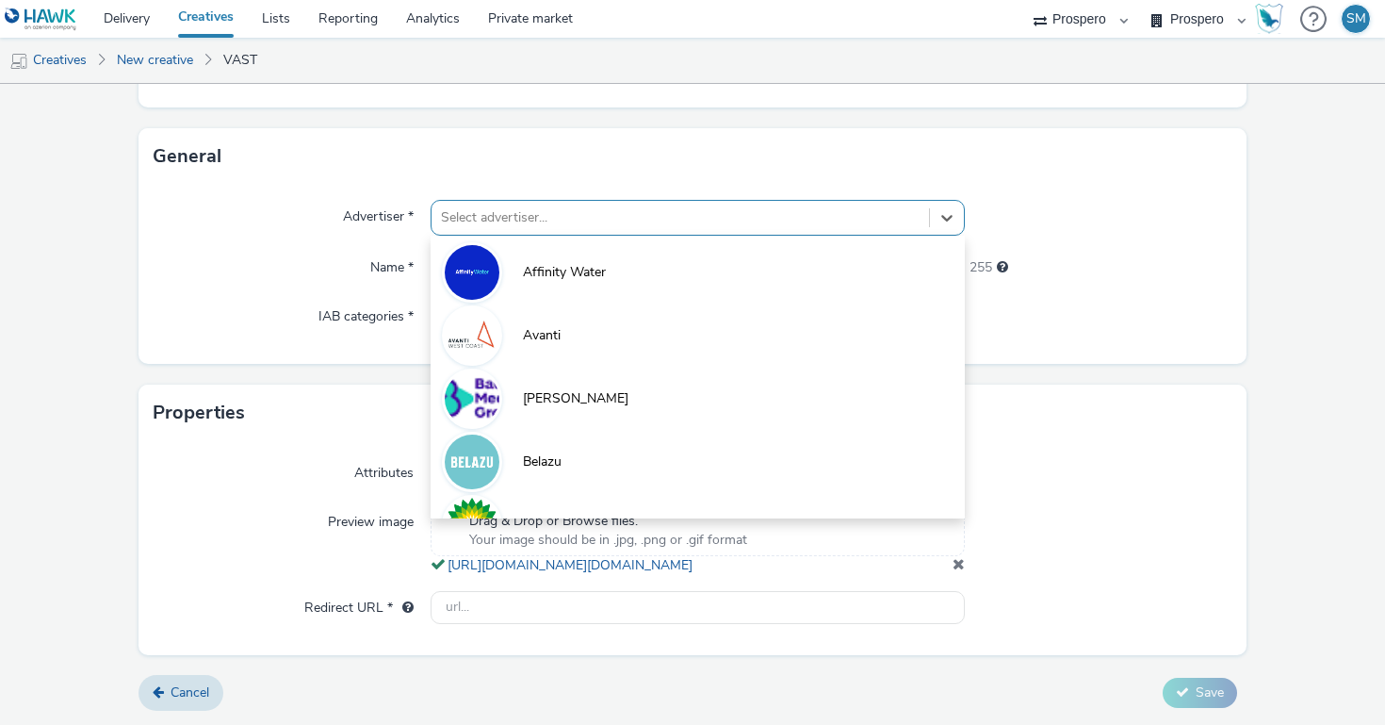 The height and width of the screenshot is (725, 1385). What do you see at coordinates (542, 462) in the screenshot?
I see `span: Belazu` at bounding box center [542, 462].